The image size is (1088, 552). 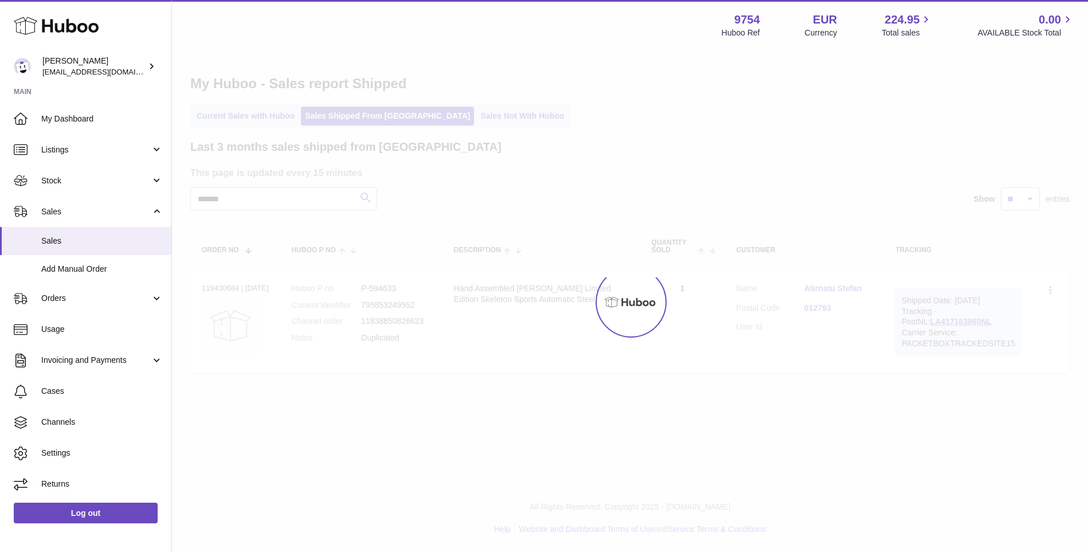 I want to click on span: Returns, so click(x=102, y=484).